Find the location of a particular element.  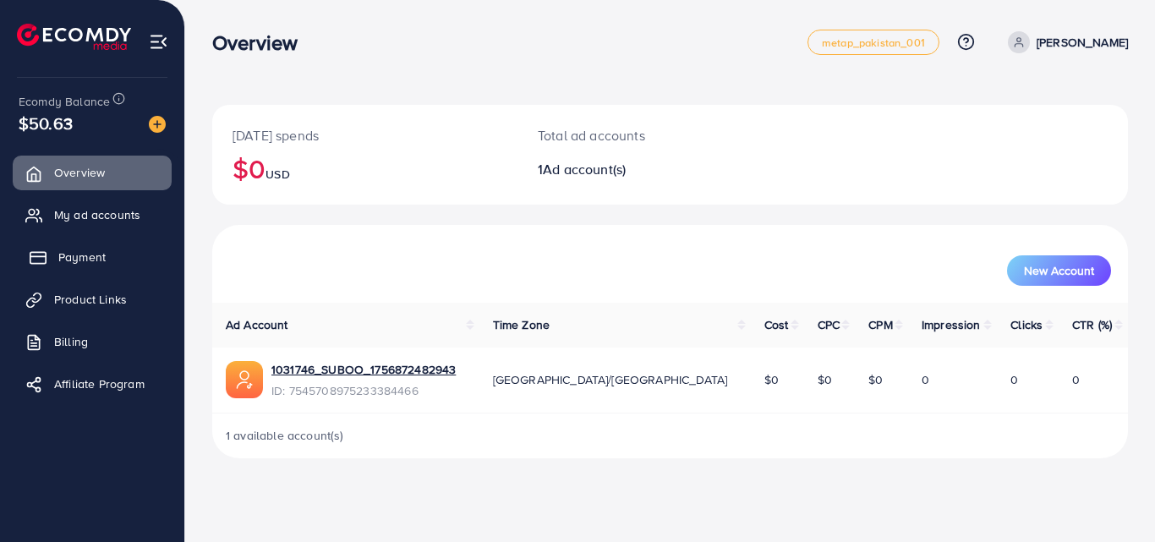

button: New Account is located at coordinates (1059, 271).